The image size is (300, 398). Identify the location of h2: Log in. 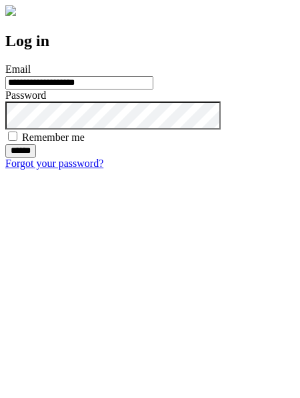
(150, 41).